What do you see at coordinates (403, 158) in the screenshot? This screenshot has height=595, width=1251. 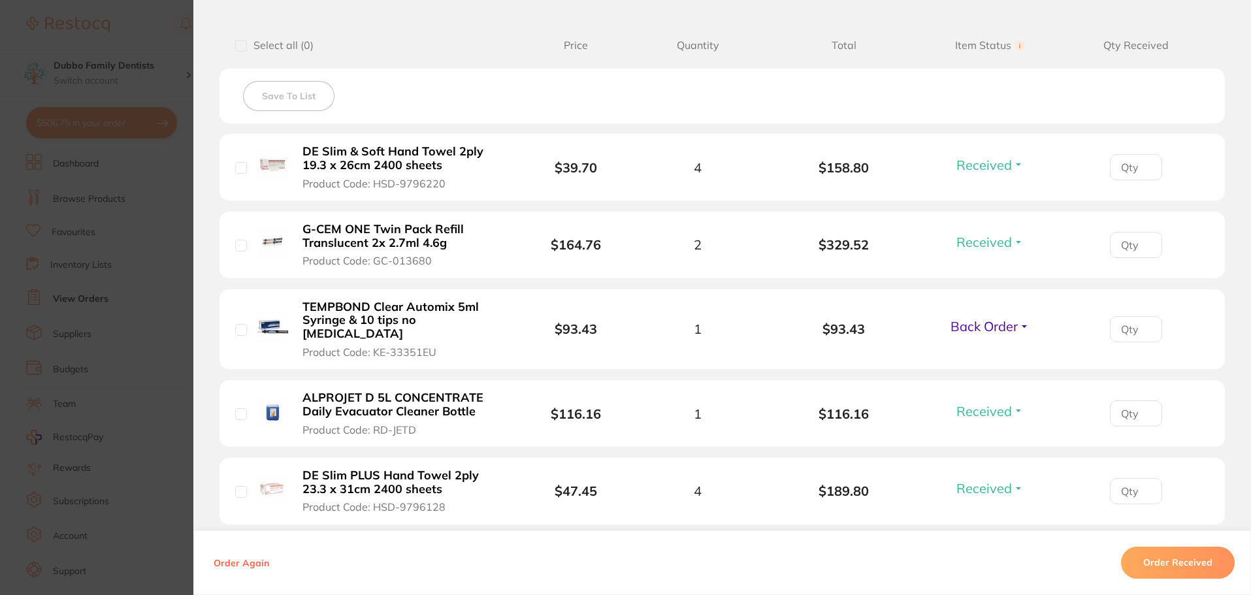 I see `b: DE Slim & Soft Hand Towel 2ply 19.3 x 26cm 2400 sheets` at bounding box center [403, 158].